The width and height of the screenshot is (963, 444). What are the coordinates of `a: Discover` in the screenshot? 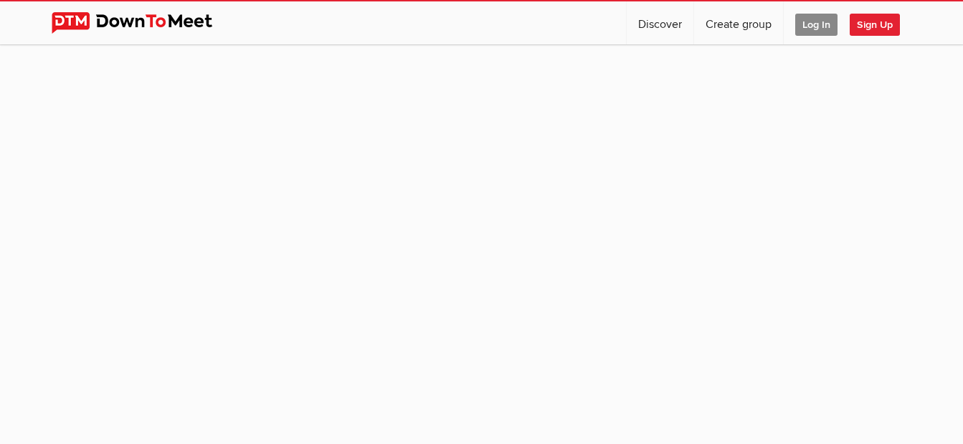 It's located at (660, 23).